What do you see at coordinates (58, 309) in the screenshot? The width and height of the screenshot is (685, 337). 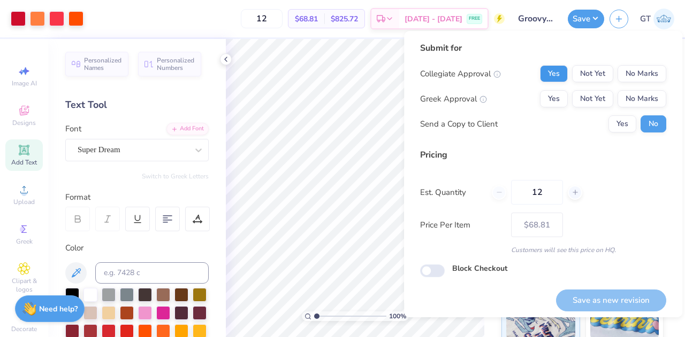 I see `strong: Need help?` at bounding box center [58, 309].